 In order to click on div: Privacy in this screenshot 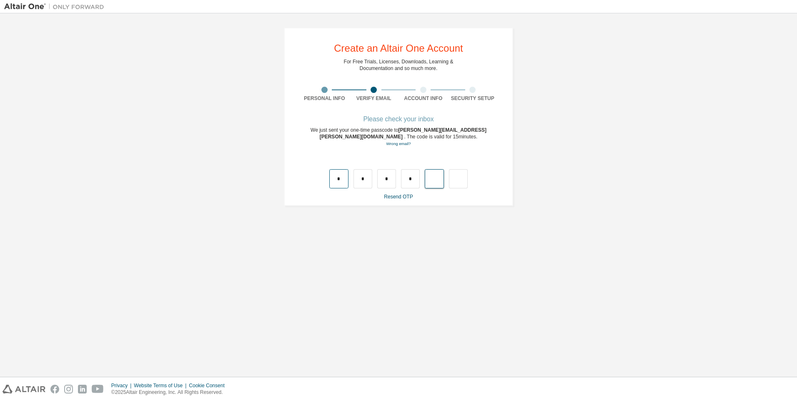, I will do `click(122, 385)`.